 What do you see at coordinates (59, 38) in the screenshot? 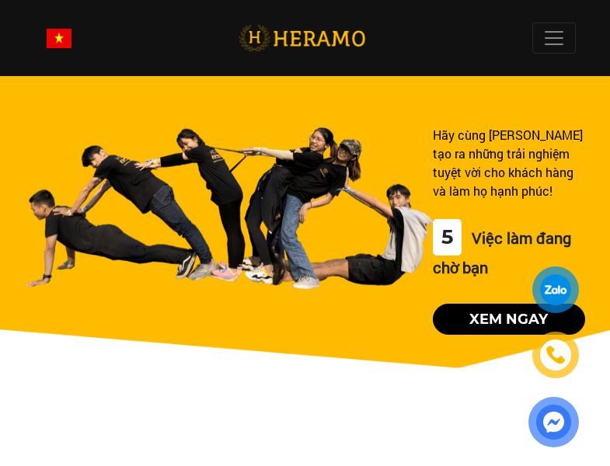
I see `img: vn-flag.png` at bounding box center [59, 38].